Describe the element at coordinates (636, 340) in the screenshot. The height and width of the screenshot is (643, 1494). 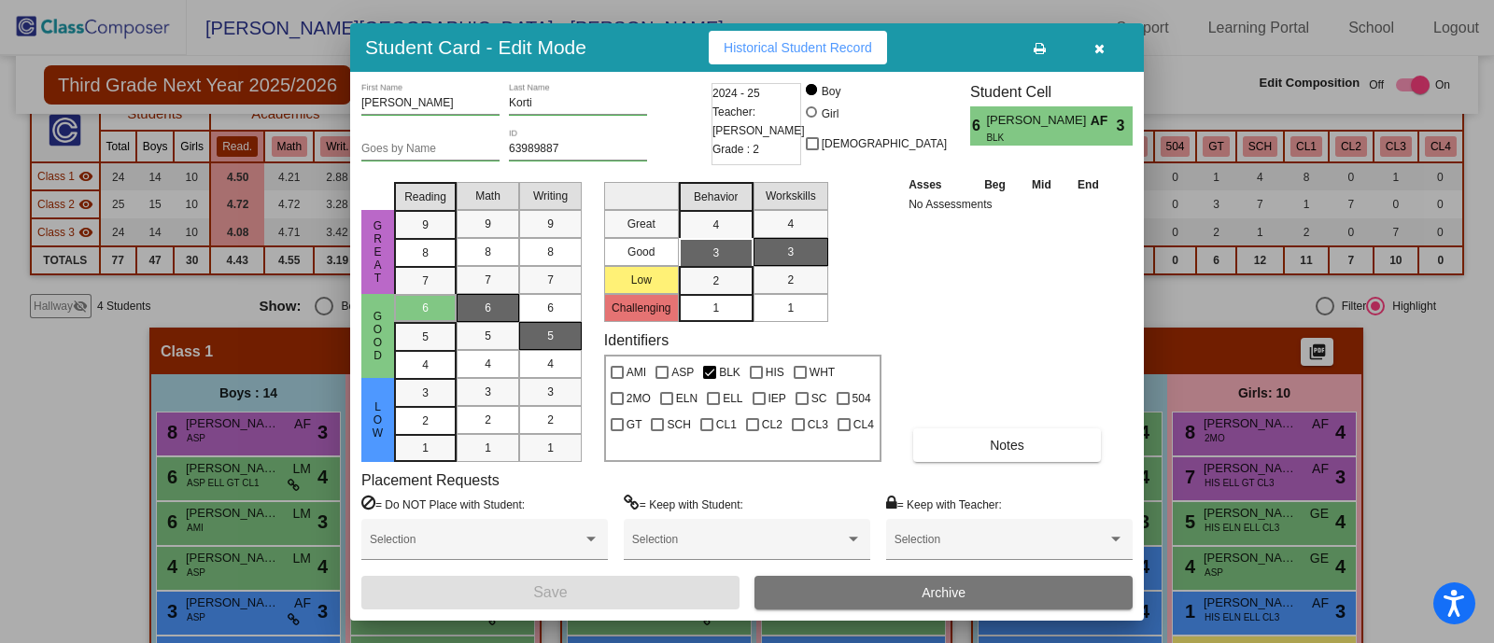
I see `label: Identifiers` at that location.